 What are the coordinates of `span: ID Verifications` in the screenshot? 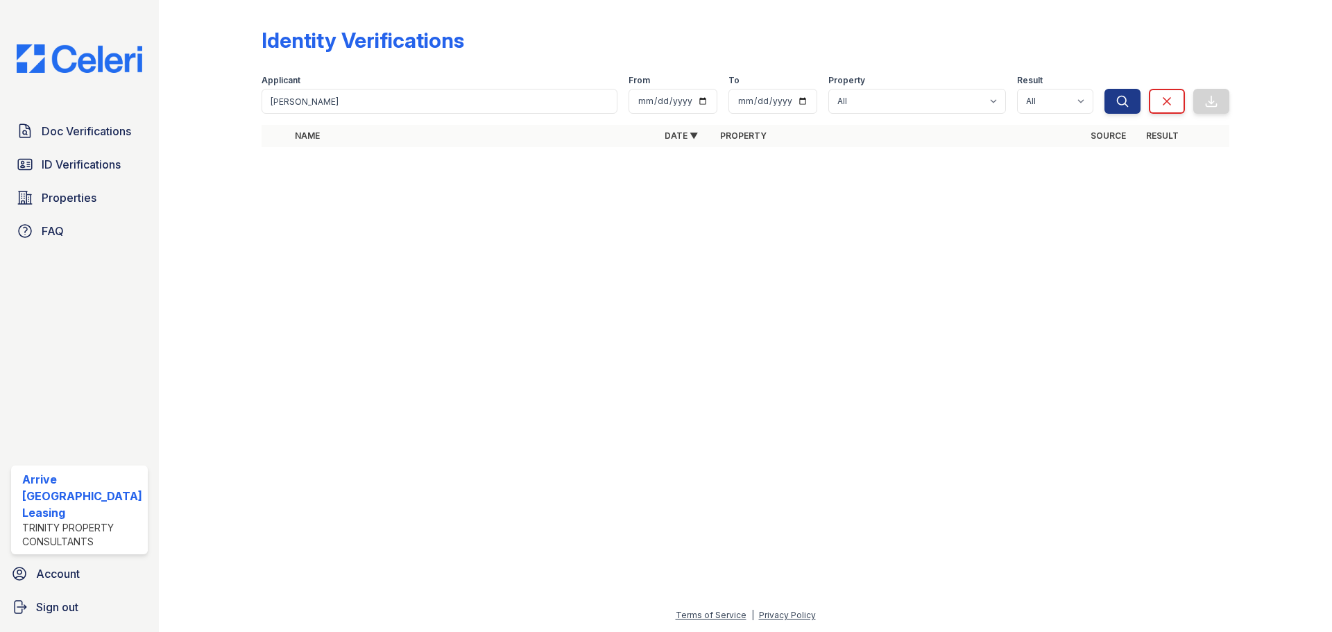 It's located at (81, 164).